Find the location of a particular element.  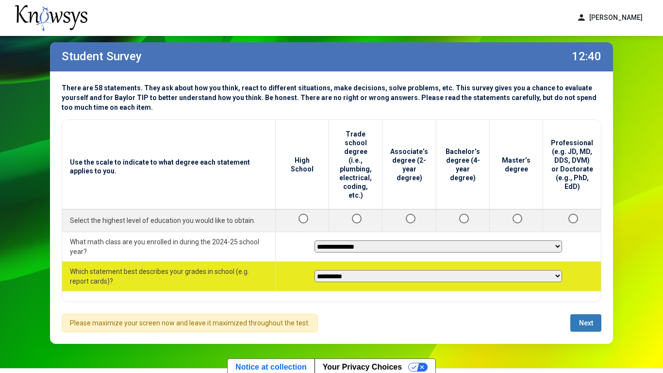

th: Bachelor’s degree (4-year degree) is located at coordinates (463, 165).